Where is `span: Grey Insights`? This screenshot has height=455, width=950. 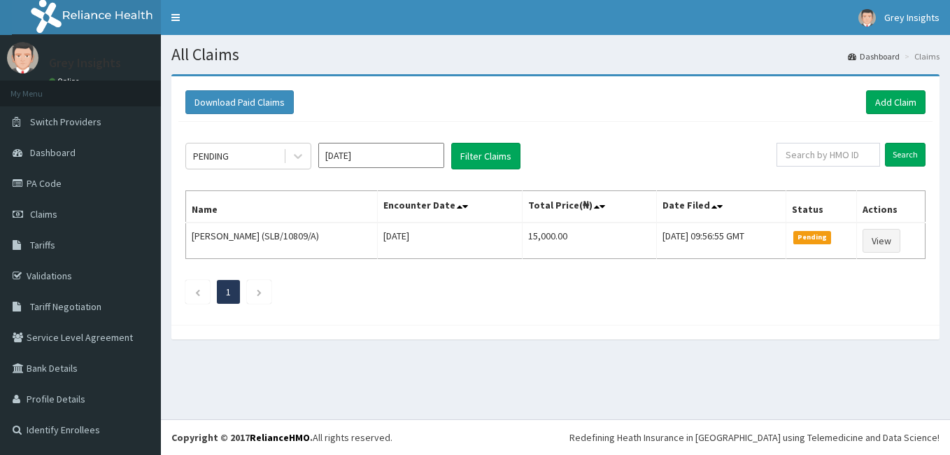
span: Grey Insights is located at coordinates (911, 17).